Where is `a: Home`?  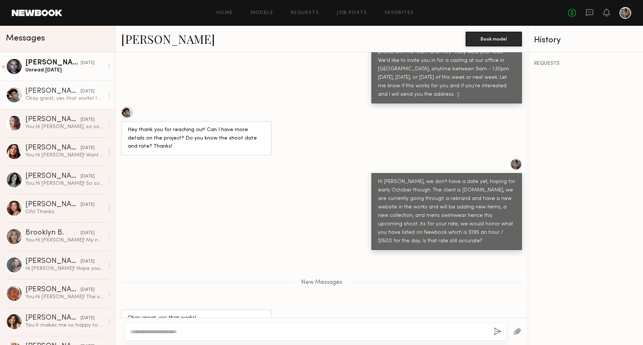 a: Home is located at coordinates (224, 13).